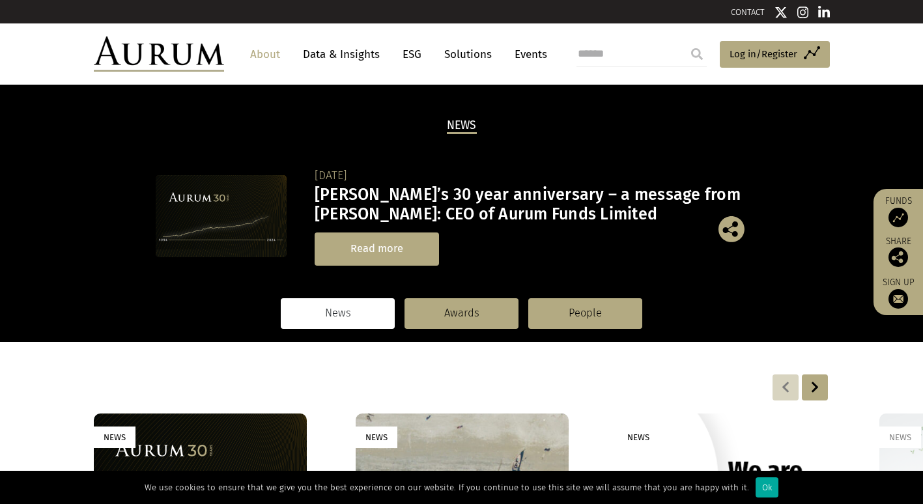  What do you see at coordinates (898, 218) in the screenshot?
I see `img: Access Funds` at bounding box center [898, 218].